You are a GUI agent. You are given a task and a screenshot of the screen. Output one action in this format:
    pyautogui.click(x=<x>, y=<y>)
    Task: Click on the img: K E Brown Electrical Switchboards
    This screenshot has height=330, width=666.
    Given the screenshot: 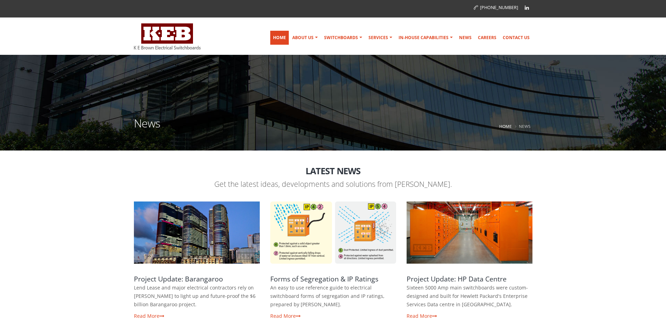 What is the action you would take?
    pyautogui.click(x=167, y=36)
    